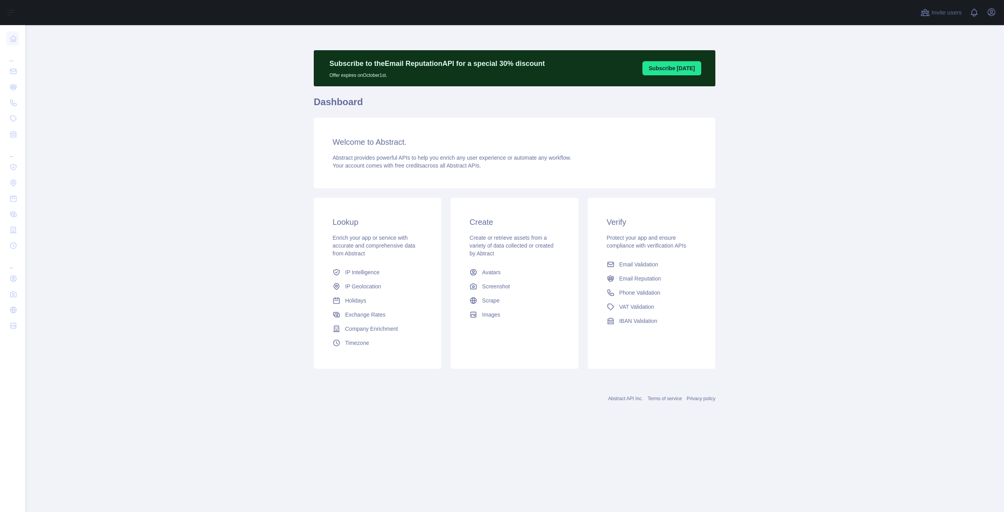 The image size is (1004, 512). Describe the element at coordinates (357, 343) in the screenshot. I see `span: Timezone` at that location.